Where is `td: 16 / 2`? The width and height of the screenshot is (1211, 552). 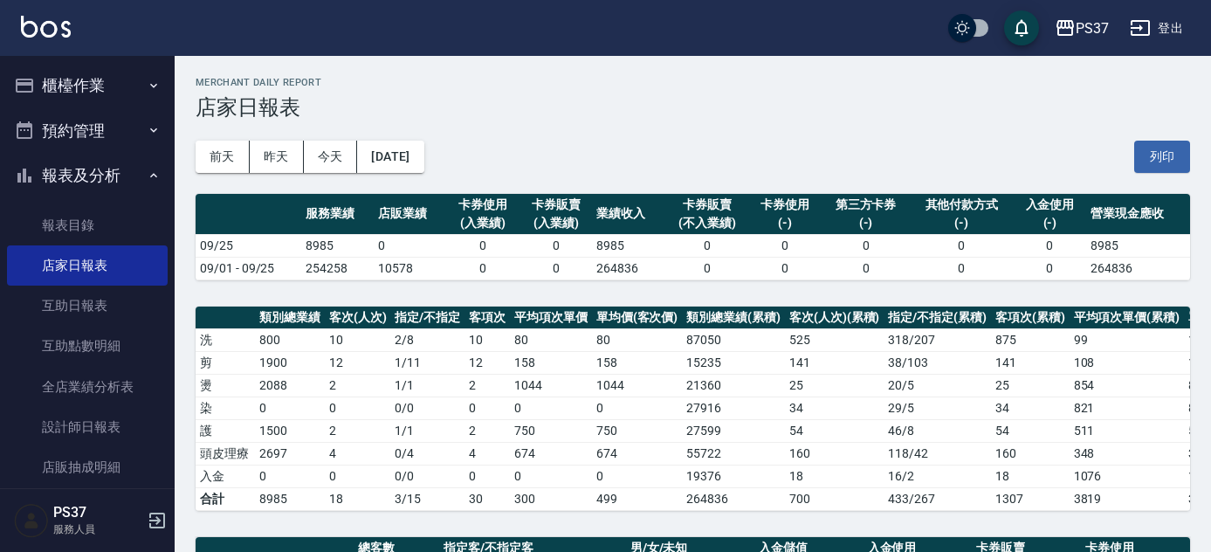 td: 16 / 2 is located at coordinates (937, 476).